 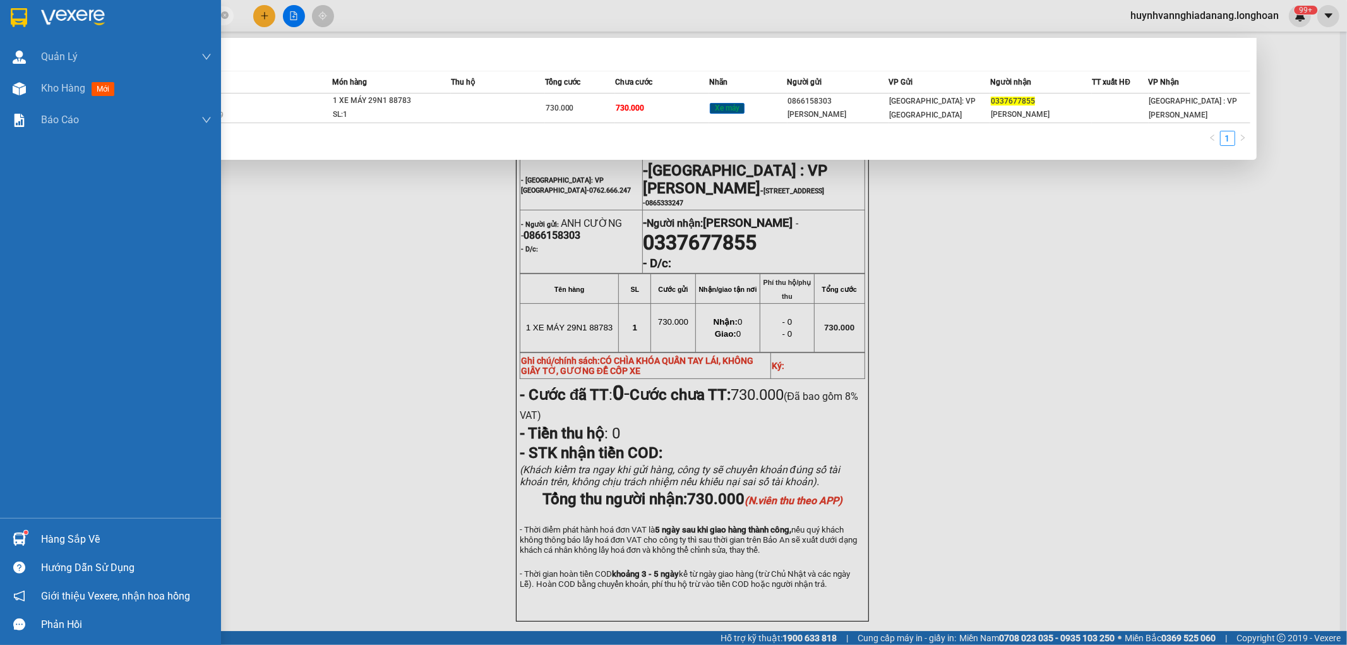 I want to click on a: 1, so click(x=1228, y=138).